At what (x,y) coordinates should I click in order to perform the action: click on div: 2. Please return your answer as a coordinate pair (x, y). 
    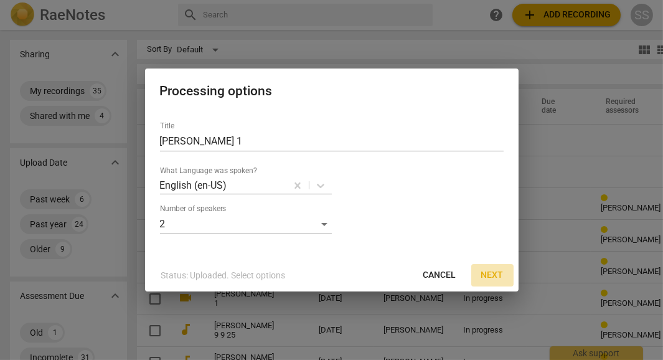
    Looking at the image, I should click on (246, 224).